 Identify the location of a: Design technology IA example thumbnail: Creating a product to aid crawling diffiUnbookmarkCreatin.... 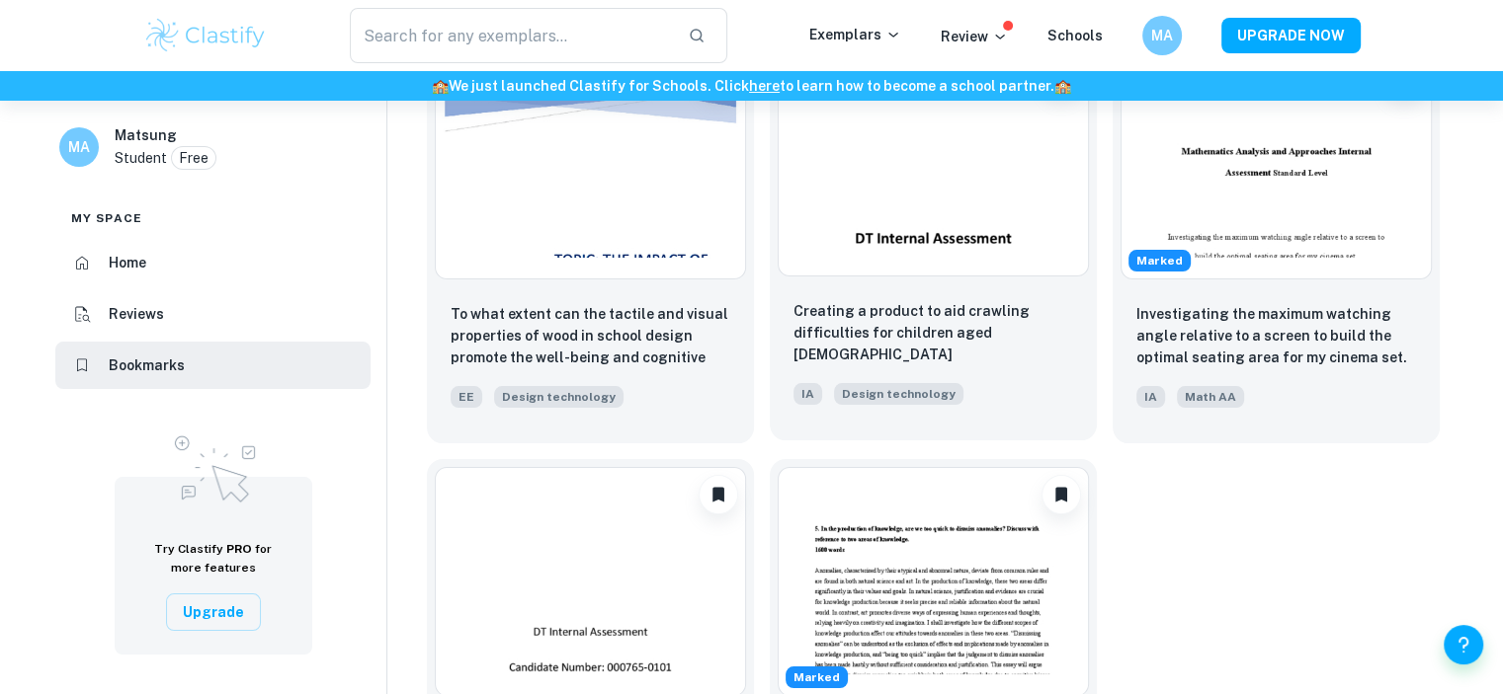
(933, 243).